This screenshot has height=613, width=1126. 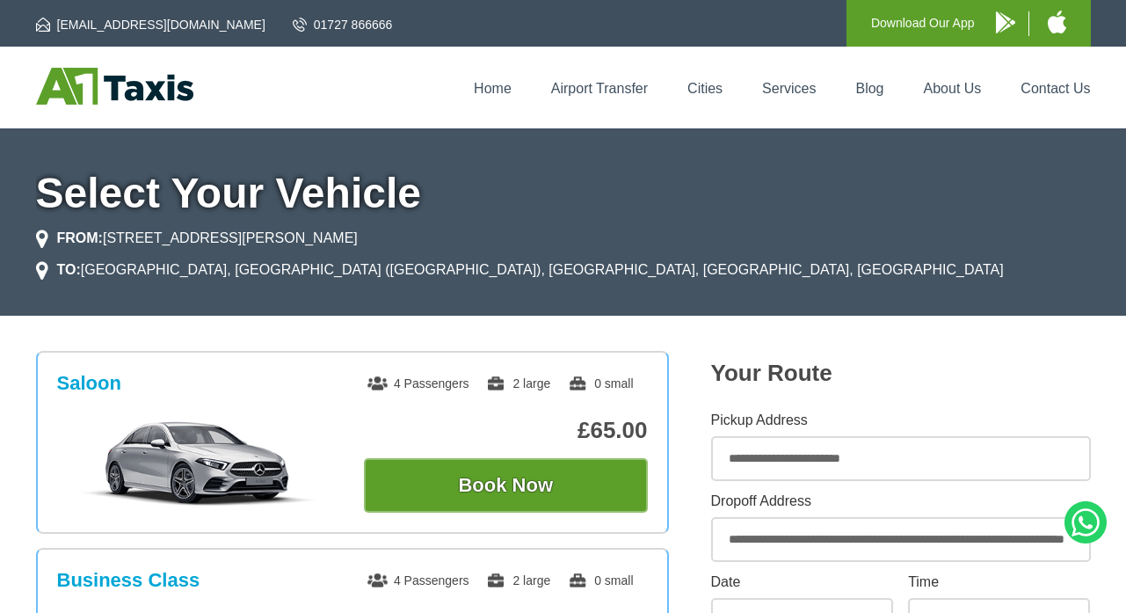 What do you see at coordinates (801, 582) in the screenshot?
I see `label: Date` at bounding box center [801, 582].